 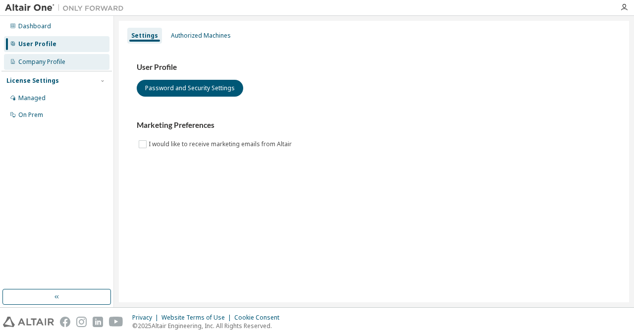 I want to click on div: Website Terms of Use, so click(x=197, y=317).